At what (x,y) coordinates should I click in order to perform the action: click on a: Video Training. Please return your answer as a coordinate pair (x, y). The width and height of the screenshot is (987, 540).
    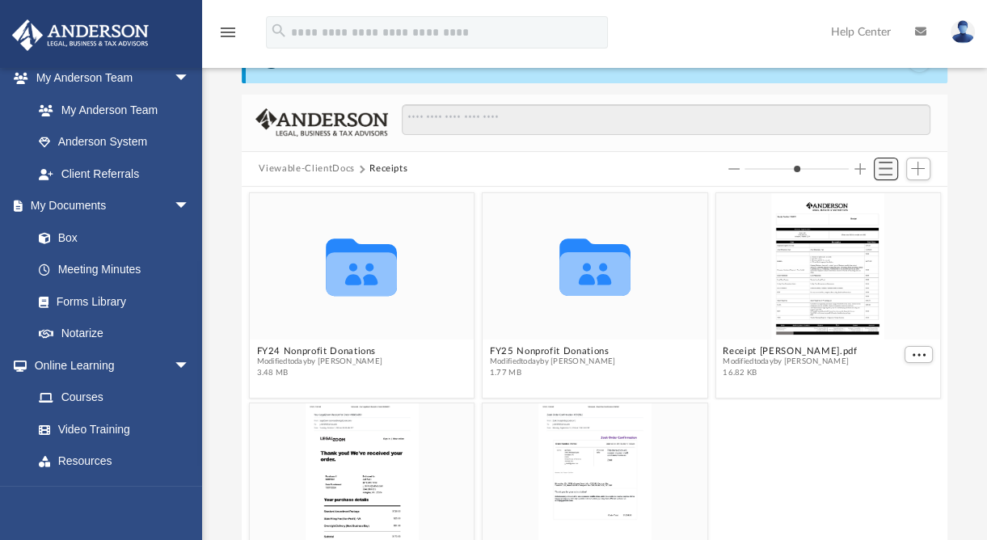
    Looking at the image, I should click on (110, 429).